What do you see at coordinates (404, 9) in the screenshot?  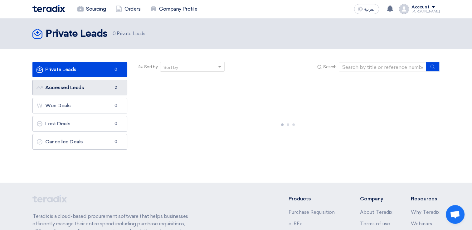 I see `img: profile_test.png` at bounding box center [404, 9].